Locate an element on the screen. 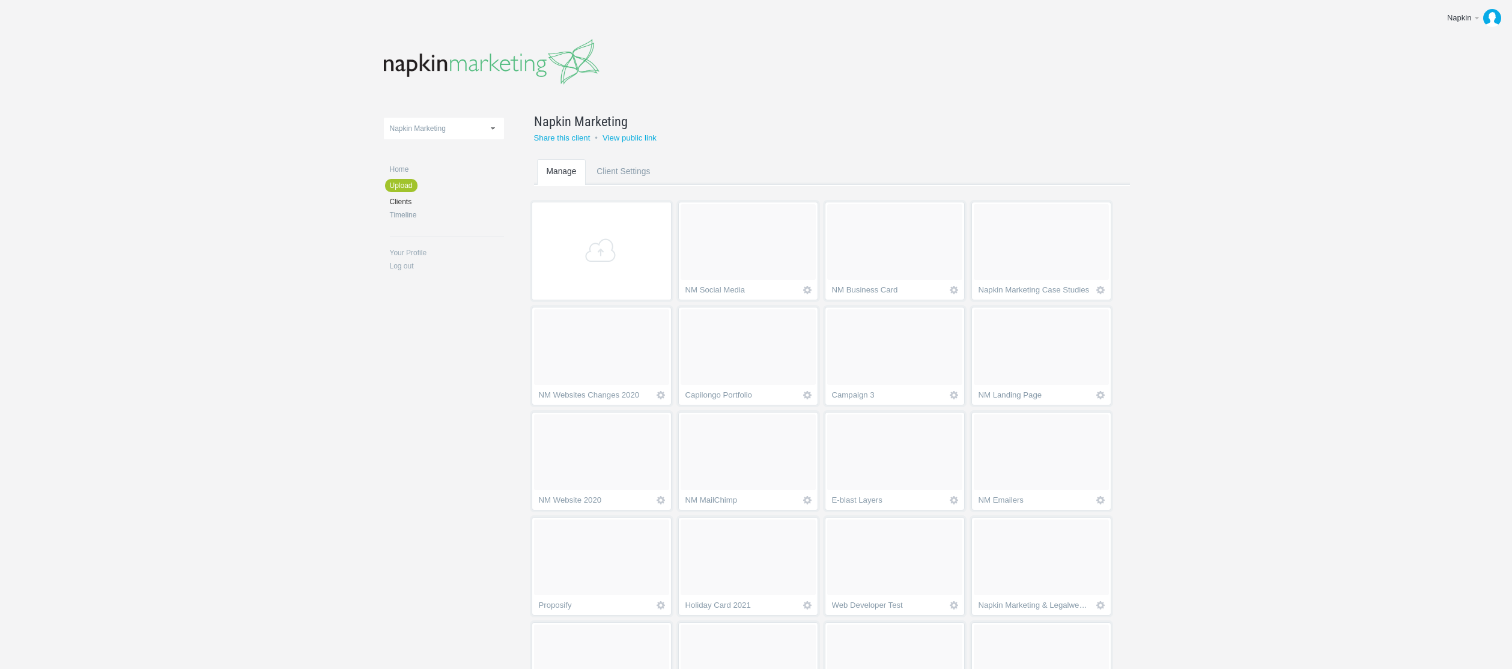 The width and height of the screenshot is (1512, 669). div: NM Landing Page is located at coordinates (1034, 397).